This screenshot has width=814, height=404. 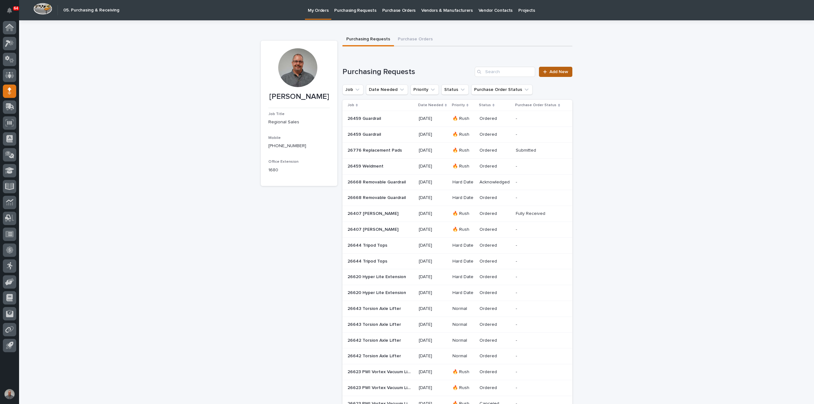 I want to click on p: 26776 Replacement Pads, so click(x=375, y=150).